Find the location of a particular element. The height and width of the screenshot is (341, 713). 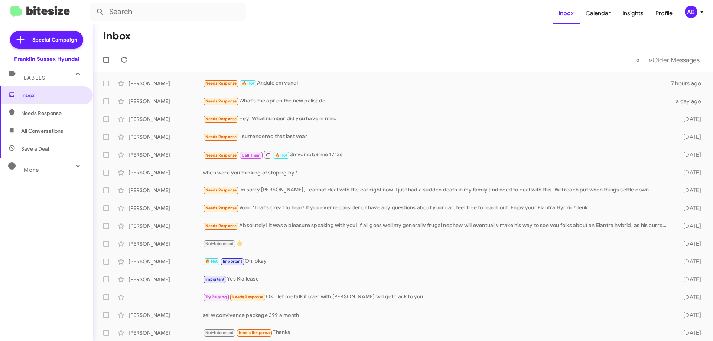

span: Older Messages is located at coordinates (676, 60).